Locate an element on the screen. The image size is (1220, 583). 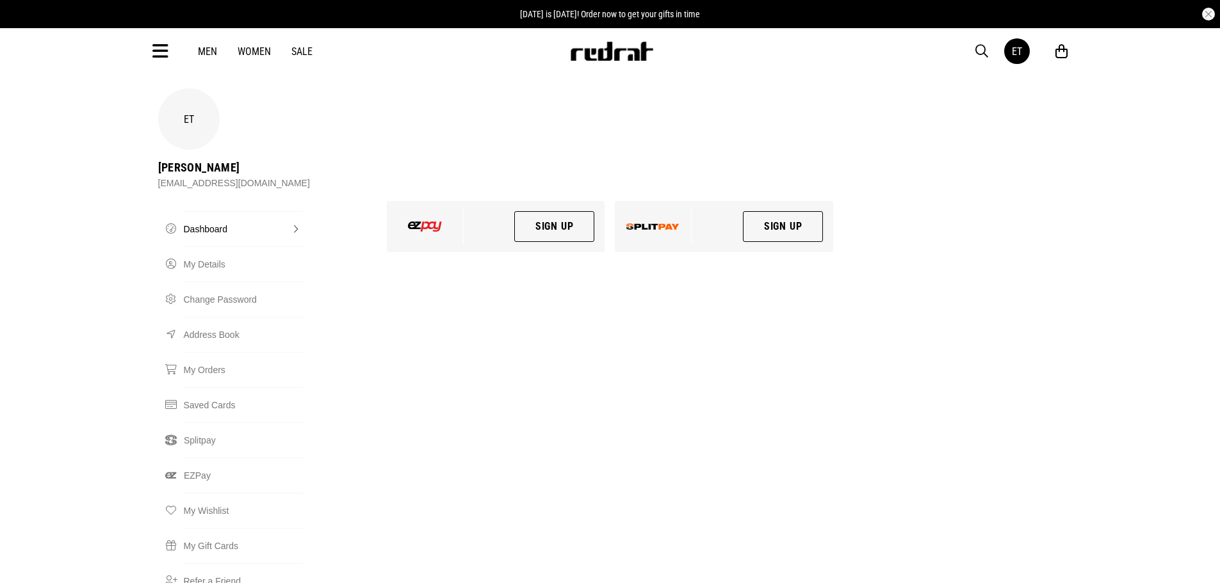
a: Address Book is located at coordinates (243, 334).